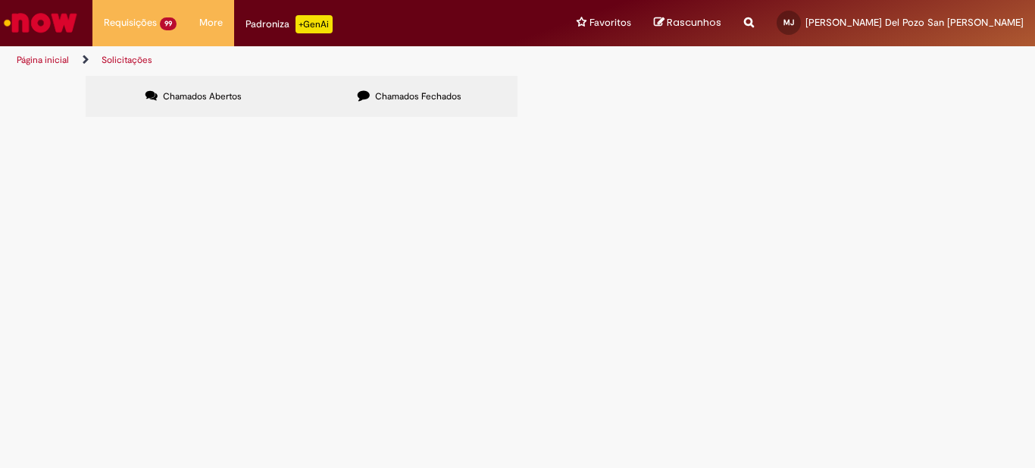 This screenshot has height=468, width=1035. Describe the element at coordinates (610, 23) in the screenshot. I see `span: Favoritos` at that location.